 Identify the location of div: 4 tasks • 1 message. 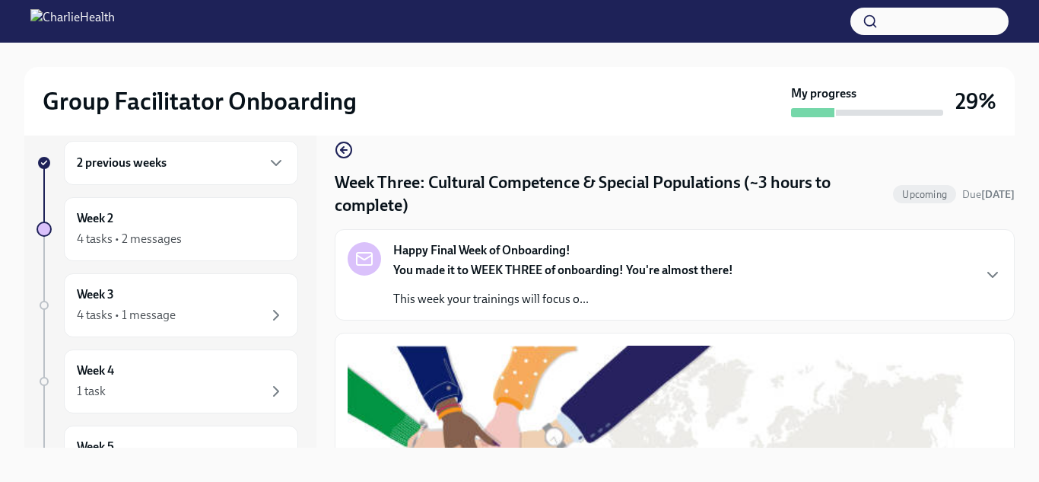
(126, 315).